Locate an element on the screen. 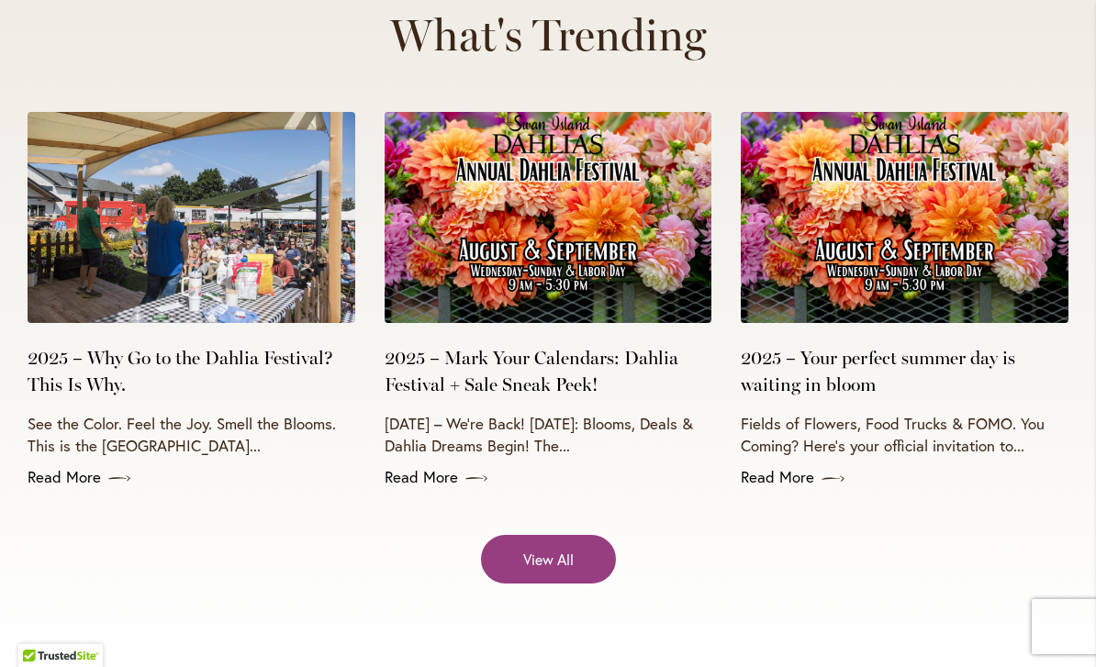  a: 2025 – Why Go to the Dahlia Festival? This Is Why. is located at coordinates (191, 372).